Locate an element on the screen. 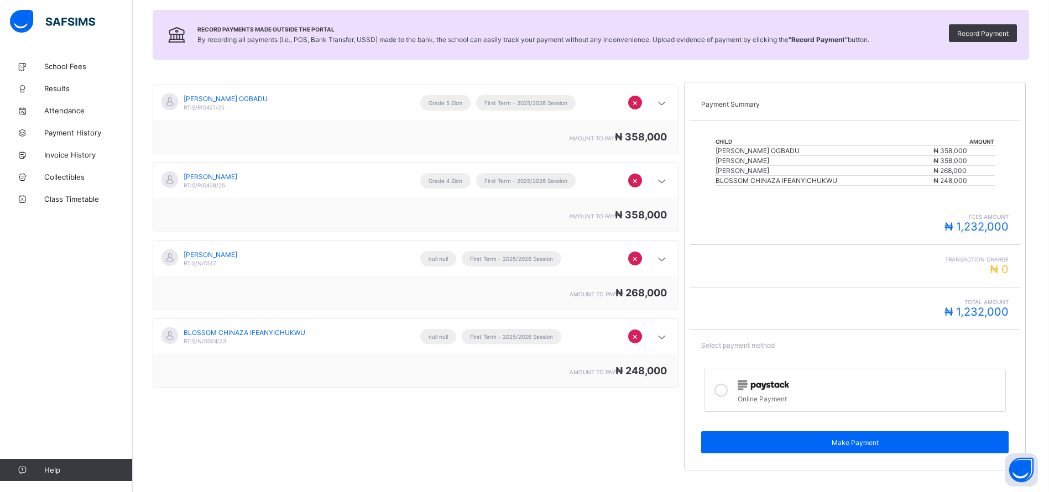 The image size is (1049, 492). span: Class Timetable is located at coordinates (88, 199).